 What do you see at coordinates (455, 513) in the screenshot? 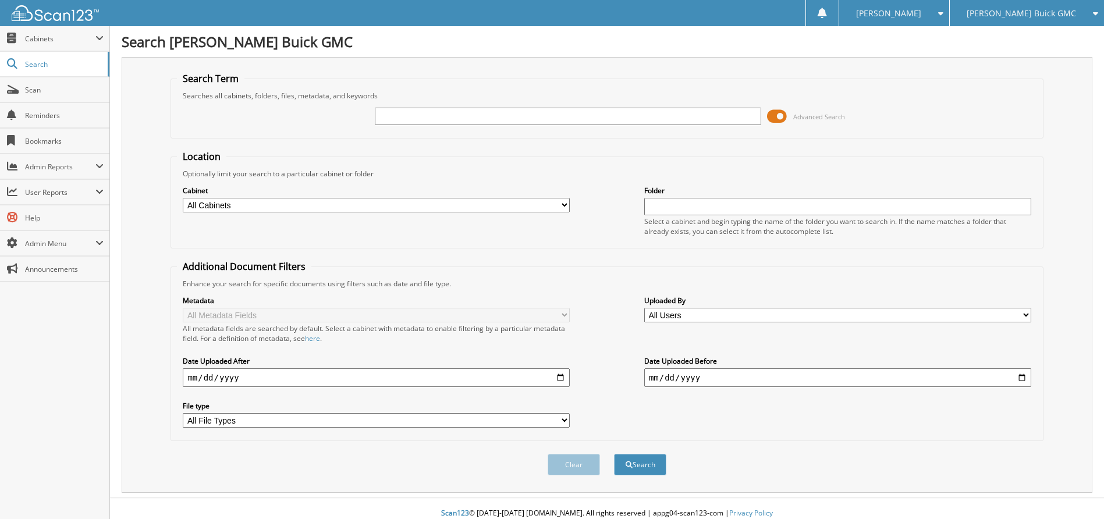
I see `span: Scan123` at bounding box center [455, 513].